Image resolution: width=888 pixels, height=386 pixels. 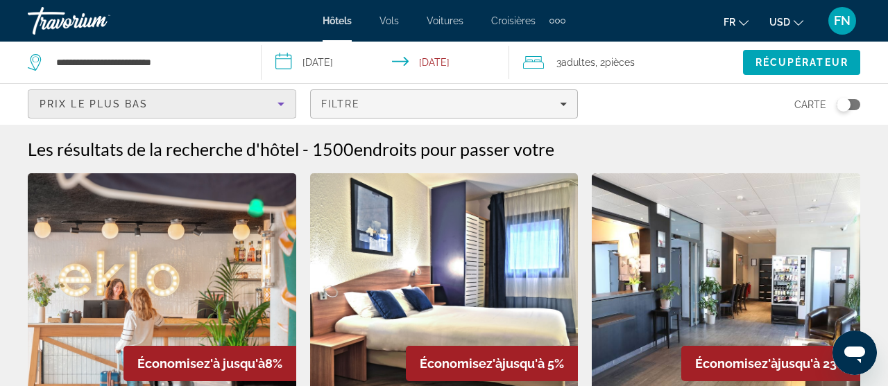 I want to click on span: FN, so click(x=842, y=21).